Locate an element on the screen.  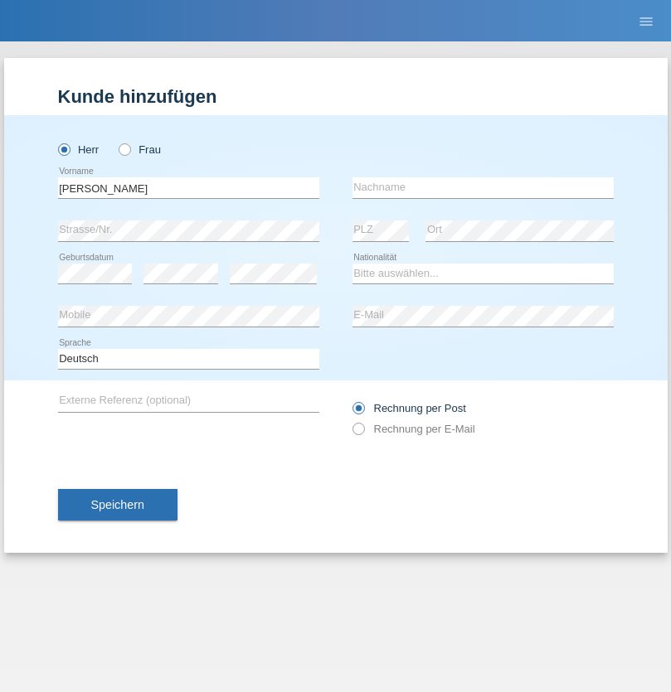
a: menu is located at coordinates (646, 21).